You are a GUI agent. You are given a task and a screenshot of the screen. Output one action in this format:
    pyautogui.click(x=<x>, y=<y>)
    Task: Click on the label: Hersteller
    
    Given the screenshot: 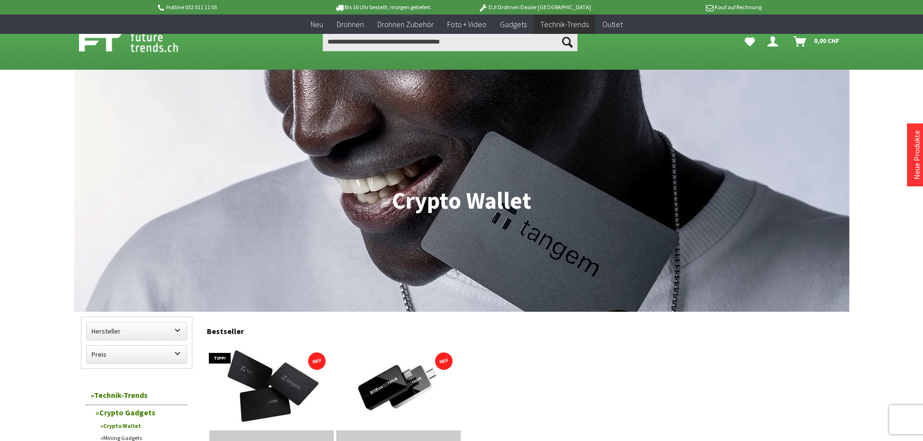 What is the action you would take?
    pyautogui.click(x=137, y=331)
    